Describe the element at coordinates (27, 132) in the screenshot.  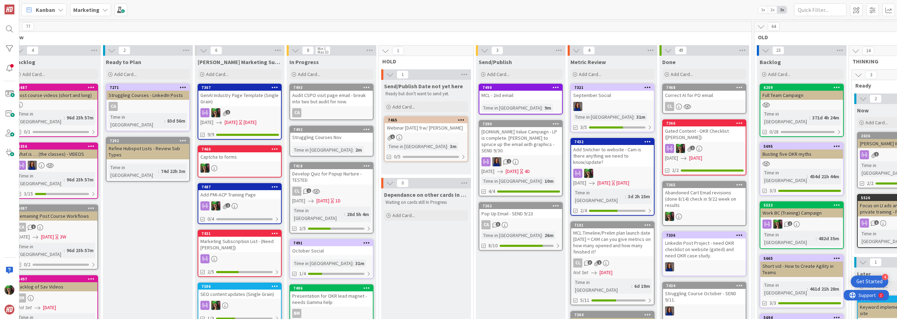
I see `span: 0/1` at that location.